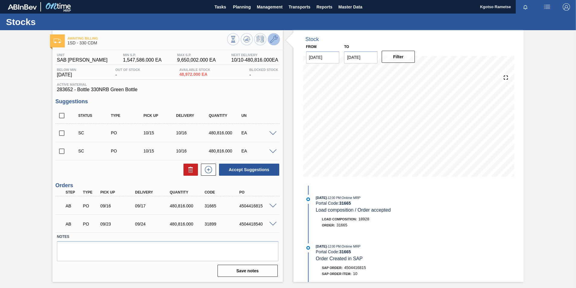 The height and width of the screenshot is (288, 576). What do you see at coordinates (195, 74) in the screenshot?
I see `span: 48,972.000 EA` at bounding box center [195, 74].